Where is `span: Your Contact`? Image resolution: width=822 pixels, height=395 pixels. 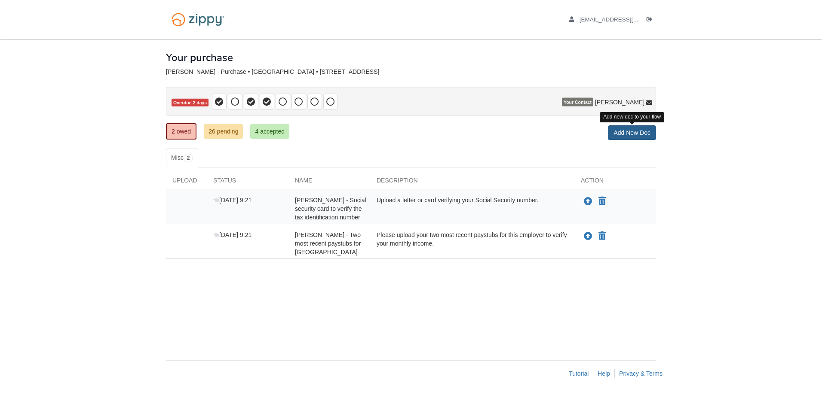 span: Your Contact is located at coordinates (577, 102).